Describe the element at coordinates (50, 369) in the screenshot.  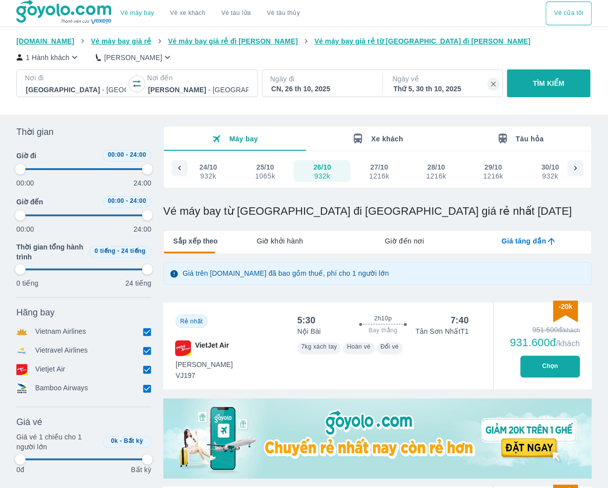
I see `p: Vietjet Air` at that location.